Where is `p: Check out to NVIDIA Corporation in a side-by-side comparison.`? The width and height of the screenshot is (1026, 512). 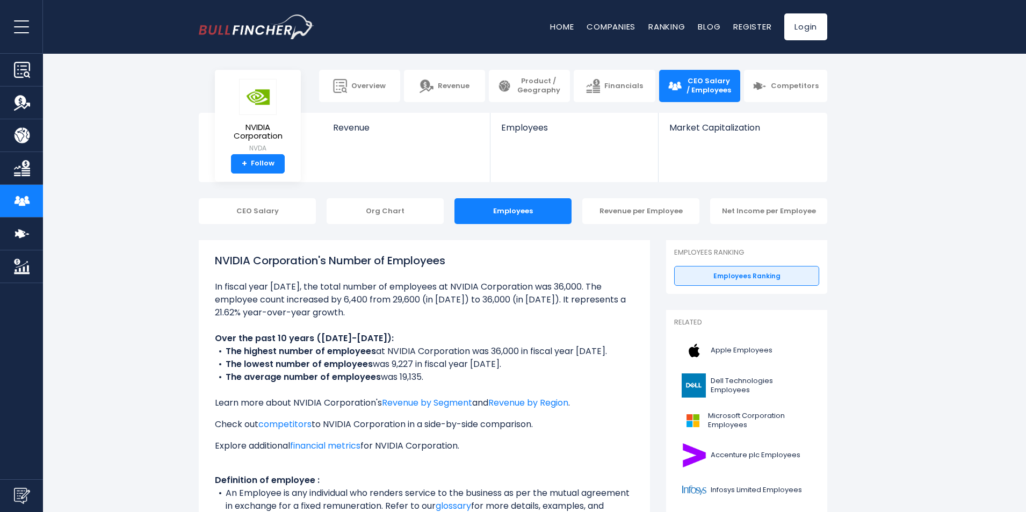 p: Check out to NVIDIA Corporation in a side-by-side comparison. is located at coordinates (424, 424).